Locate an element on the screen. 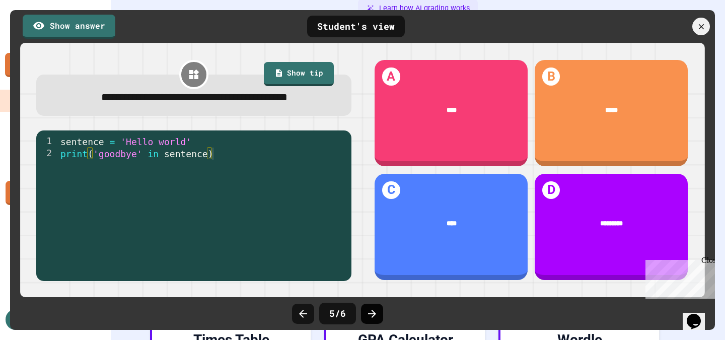 This screenshot has height=340, width=725. div: 5 / 6 is located at coordinates (337, 313).